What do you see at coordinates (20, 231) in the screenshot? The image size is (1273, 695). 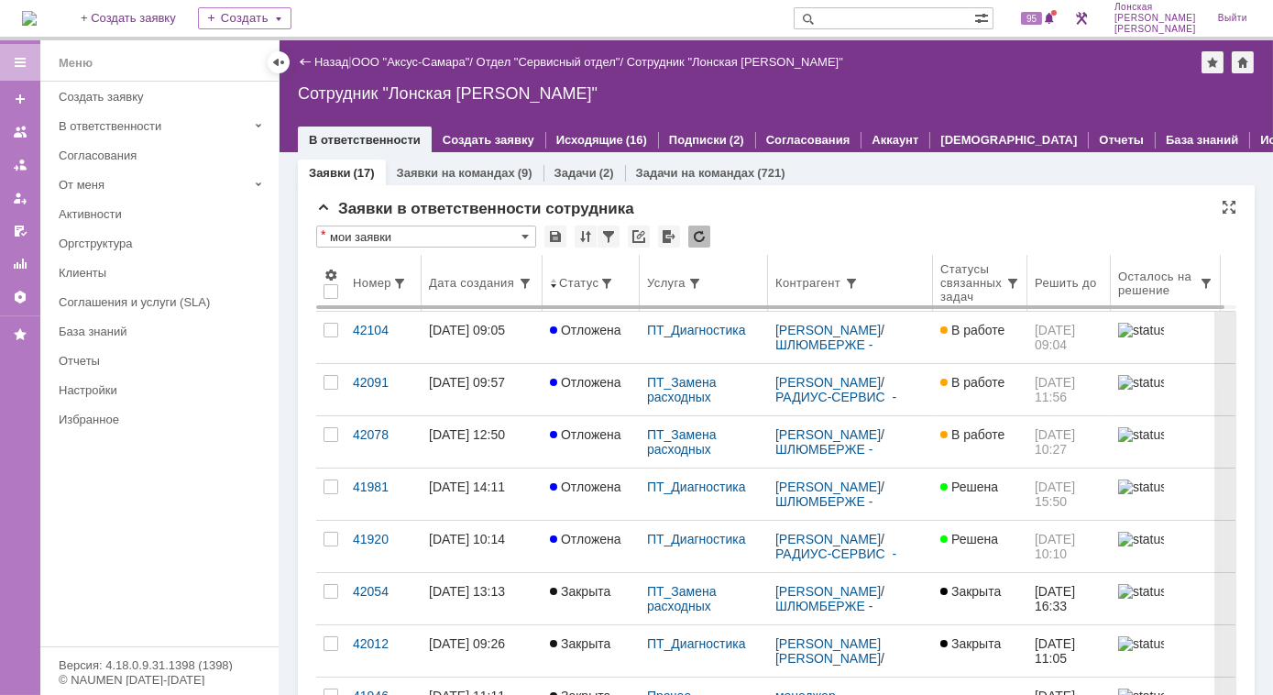 I see `a: Мои согласования` at bounding box center [20, 231].